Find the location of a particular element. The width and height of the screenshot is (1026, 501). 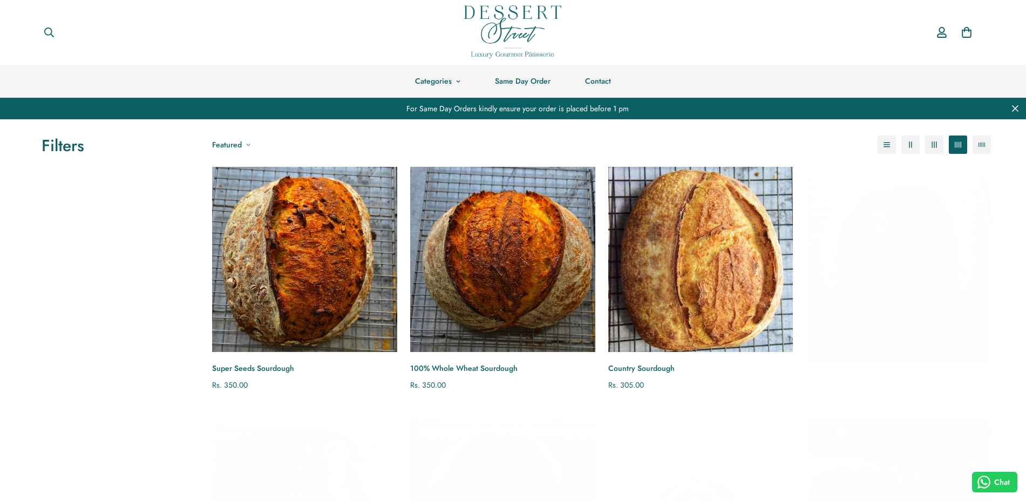

span: Rs. 305.00 is located at coordinates (626, 385).